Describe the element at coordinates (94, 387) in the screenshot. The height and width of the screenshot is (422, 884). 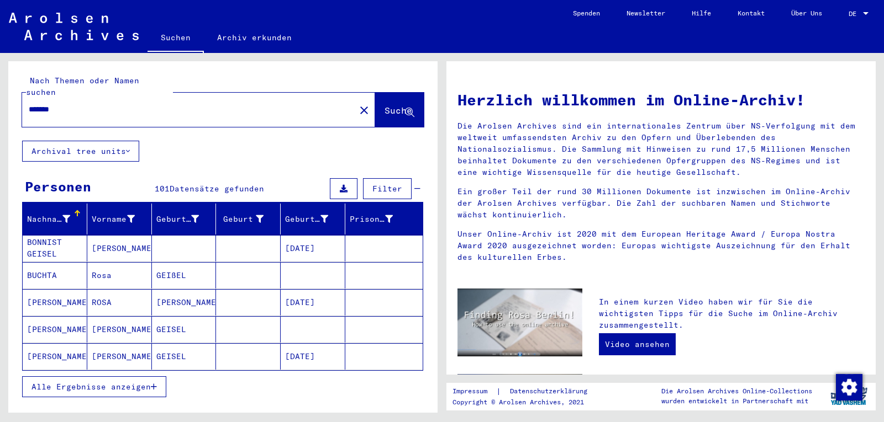
I see `button: Alle Ergebnisse anzeigen` at that location.